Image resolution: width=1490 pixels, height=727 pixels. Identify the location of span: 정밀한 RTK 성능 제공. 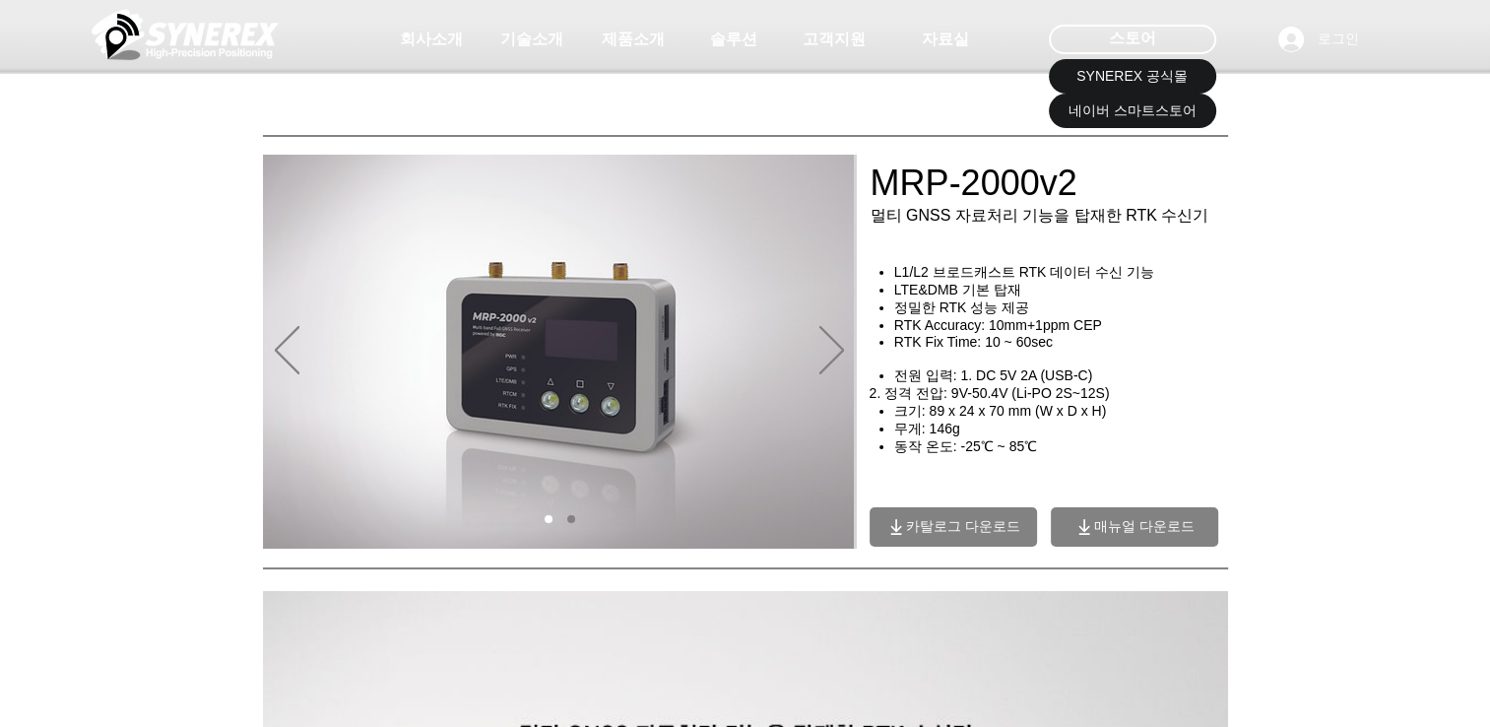
(961, 307).